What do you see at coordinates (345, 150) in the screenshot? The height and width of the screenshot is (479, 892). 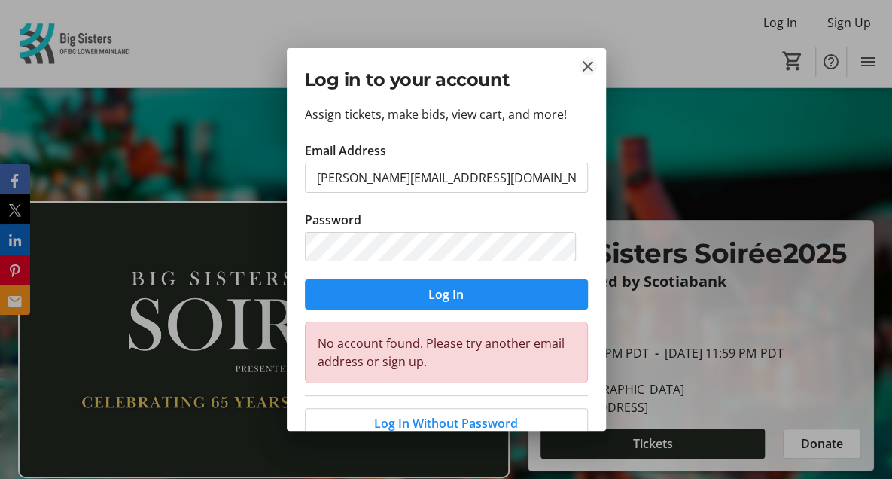 I see `label: Email Address` at bounding box center [345, 150].